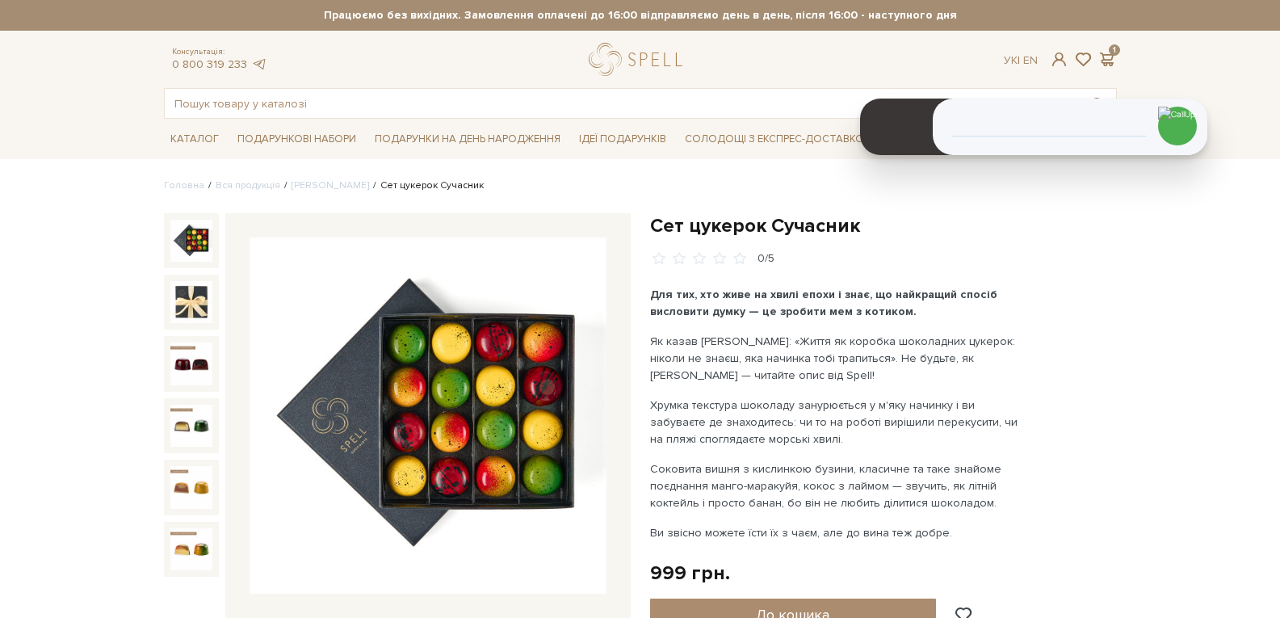 Image resolution: width=1280 pixels, height=618 pixels. What do you see at coordinates (426, 186) in the screenshot?
I see `li: Сет цукерок Сучасник` at bounding box center [426, 186].